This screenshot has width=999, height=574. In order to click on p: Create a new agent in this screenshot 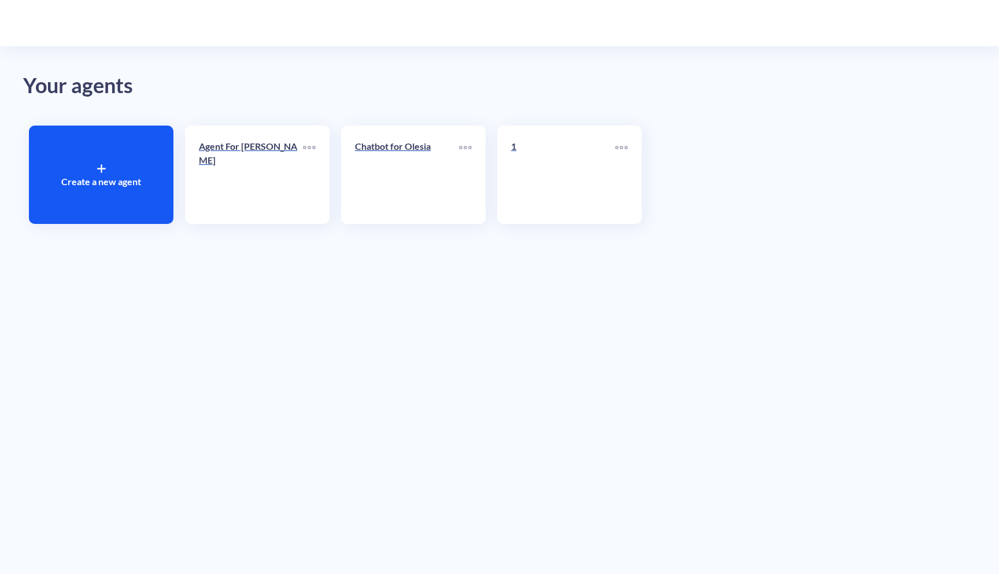, I will do `click(101, 182)`.